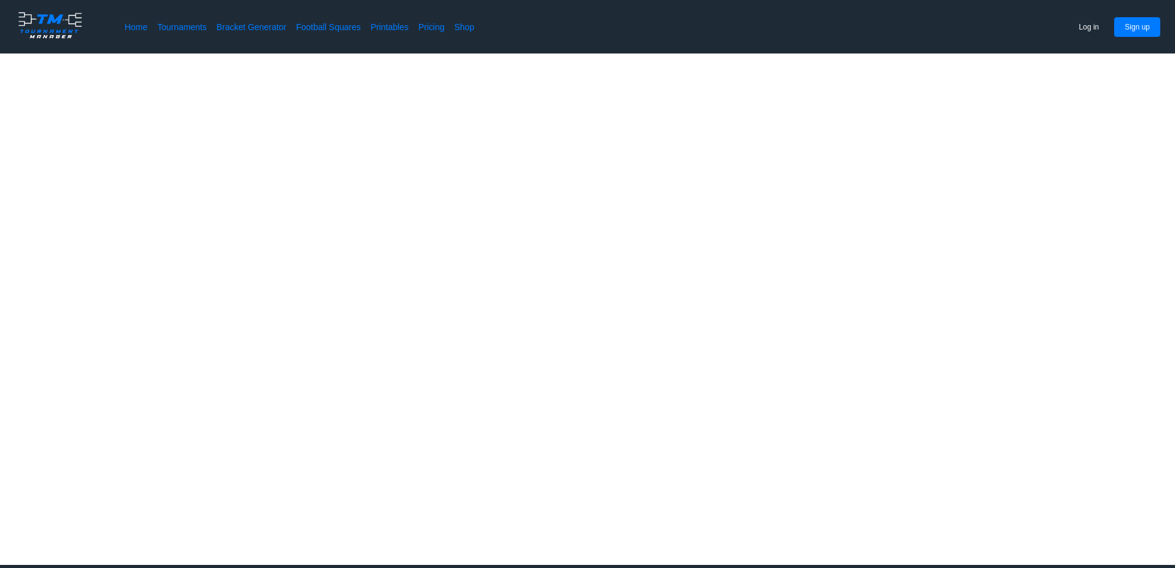  I want to click on a: Printables, so click(389, 27).